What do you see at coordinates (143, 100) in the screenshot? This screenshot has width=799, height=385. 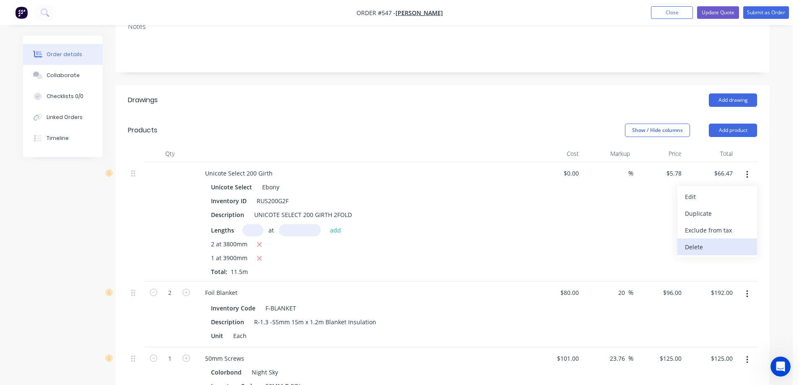 I see `div: Drawings` at bounding box center [143, 100].